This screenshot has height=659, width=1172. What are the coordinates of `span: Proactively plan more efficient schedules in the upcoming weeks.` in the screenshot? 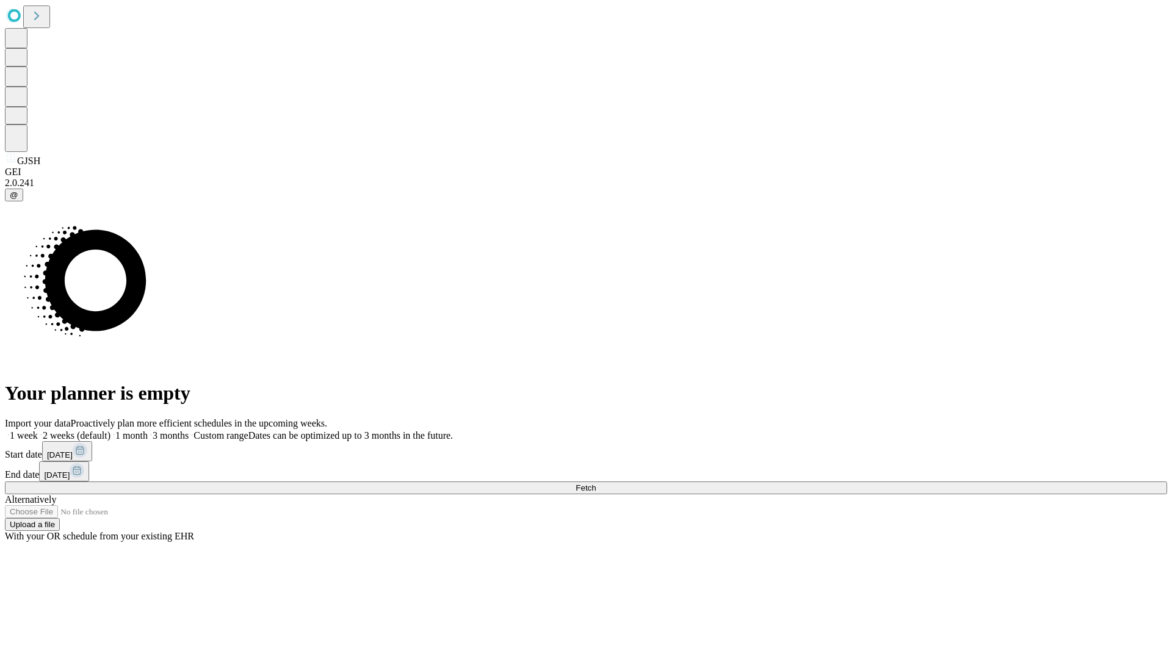 It's located at (199, 423).